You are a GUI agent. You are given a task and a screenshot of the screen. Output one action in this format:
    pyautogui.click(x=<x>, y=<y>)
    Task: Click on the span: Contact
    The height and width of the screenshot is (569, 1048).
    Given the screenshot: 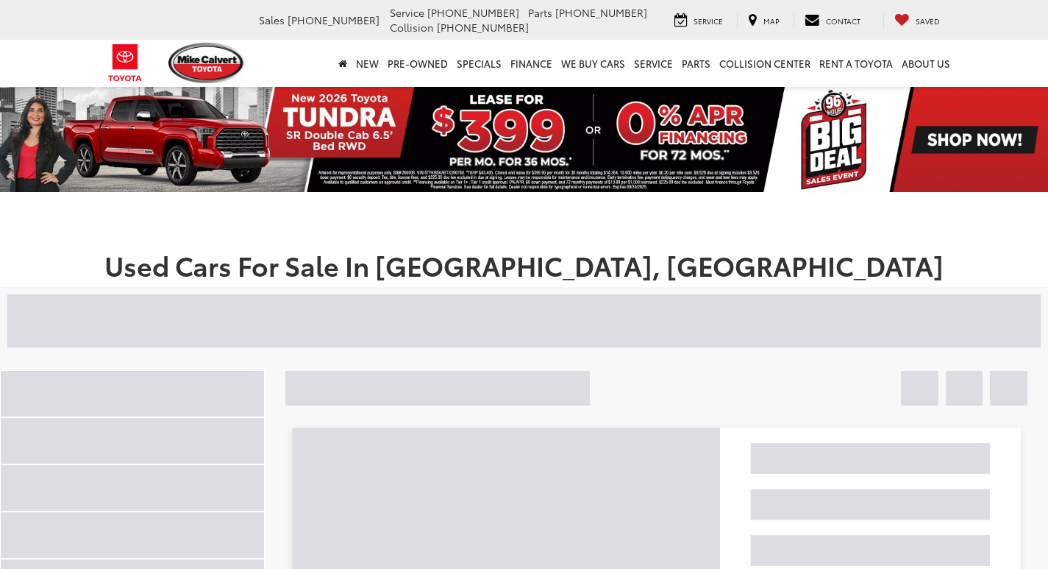 What is the action you would take?
    pyautogui.click(x=843, y=21)
    